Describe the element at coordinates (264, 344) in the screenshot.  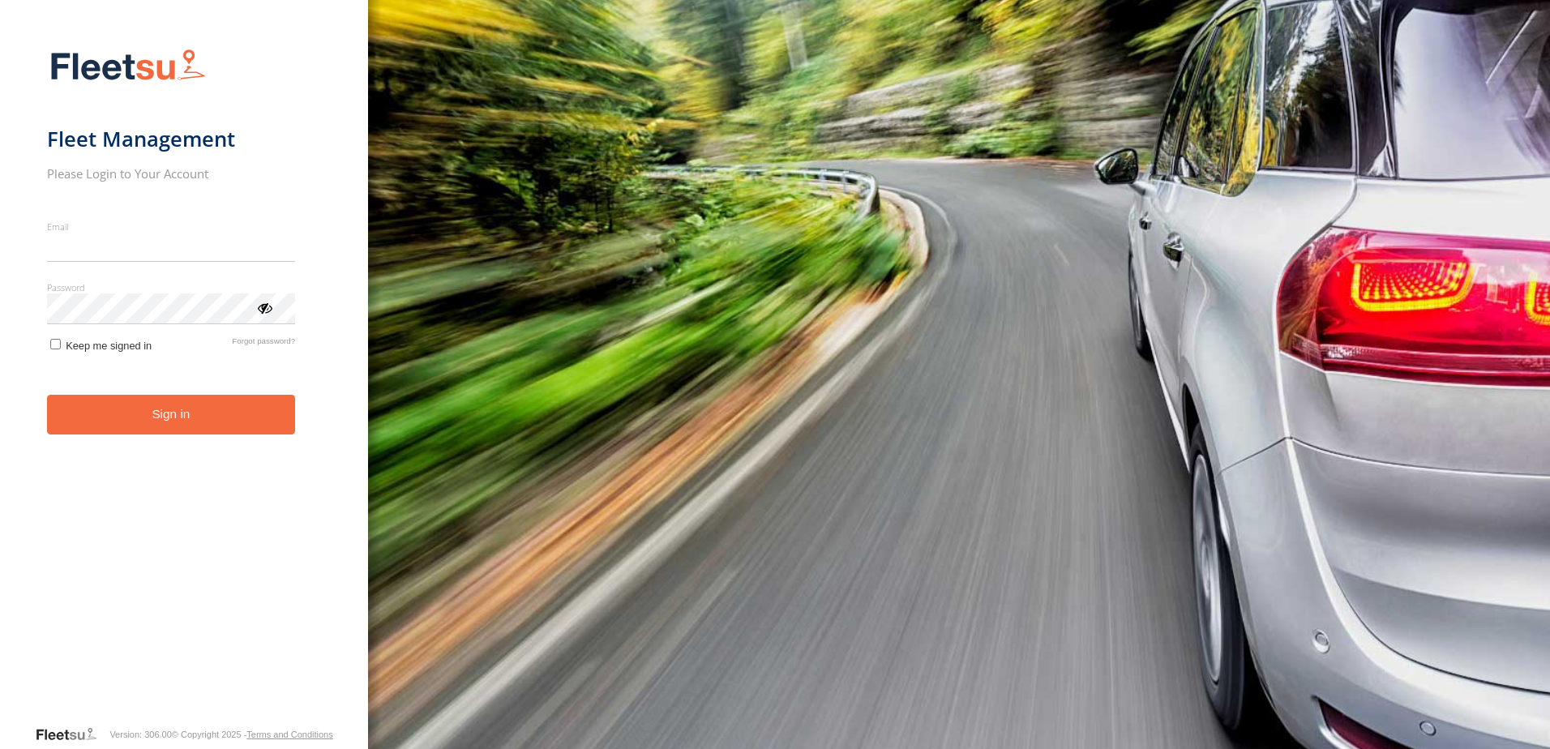
I see `a: Forgot password?` at that location.